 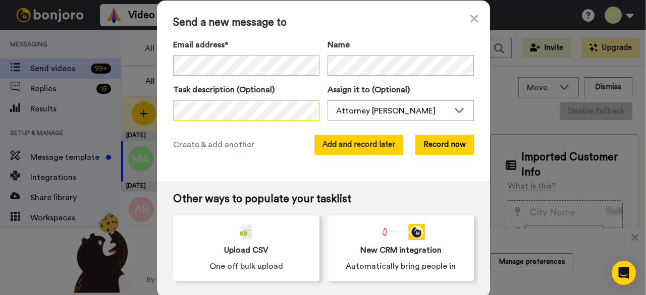 What do you see at coordinates (445, 145) in the screenshot?
I see `button: Record now` at bounding box center [445, 145].